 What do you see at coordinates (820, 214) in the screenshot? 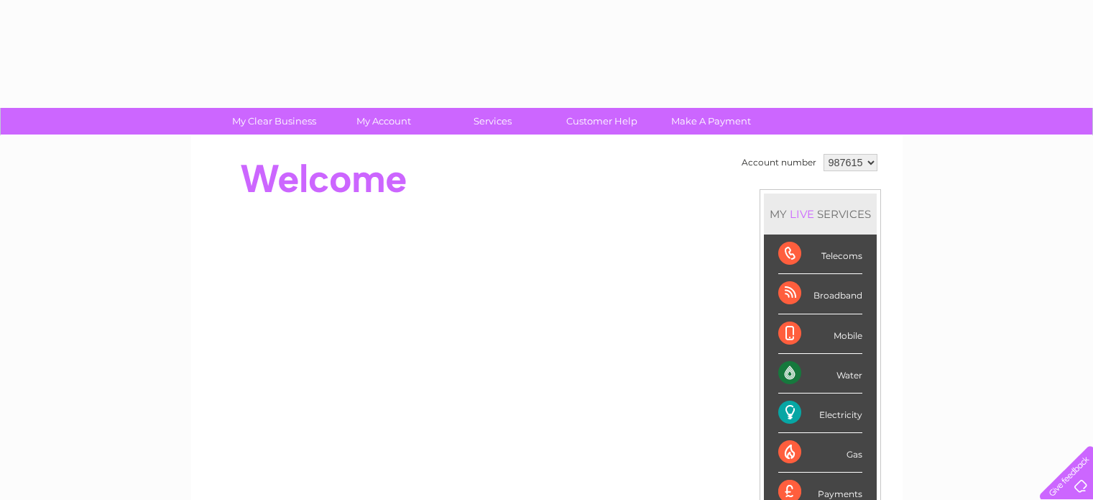
I see `div: MY SERVICES` at bounding box center [820, 214].